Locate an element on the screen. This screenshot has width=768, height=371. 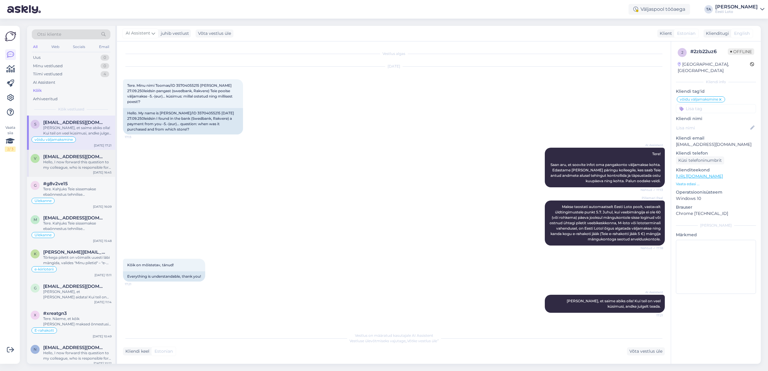
span: K is located at coordinates (35, 254).